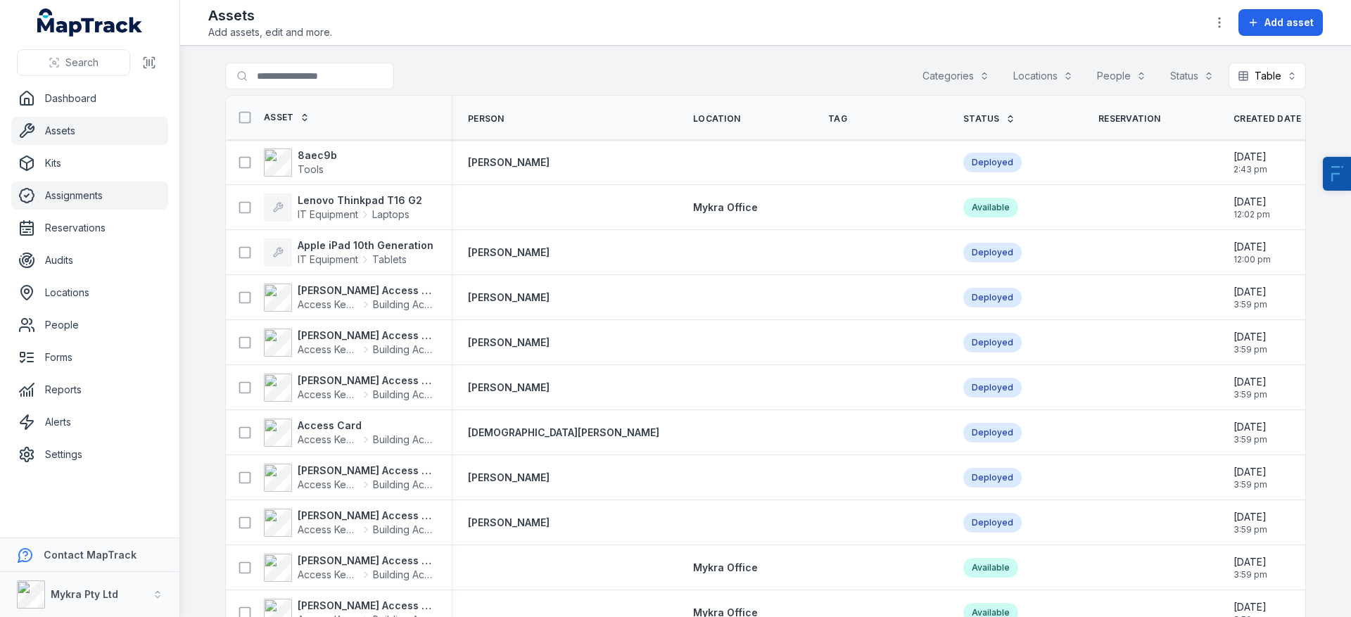  What do you see at coordinates (89, 228) in the screenshot?
I see `a: Reservations` at bounding box center [89, 228].